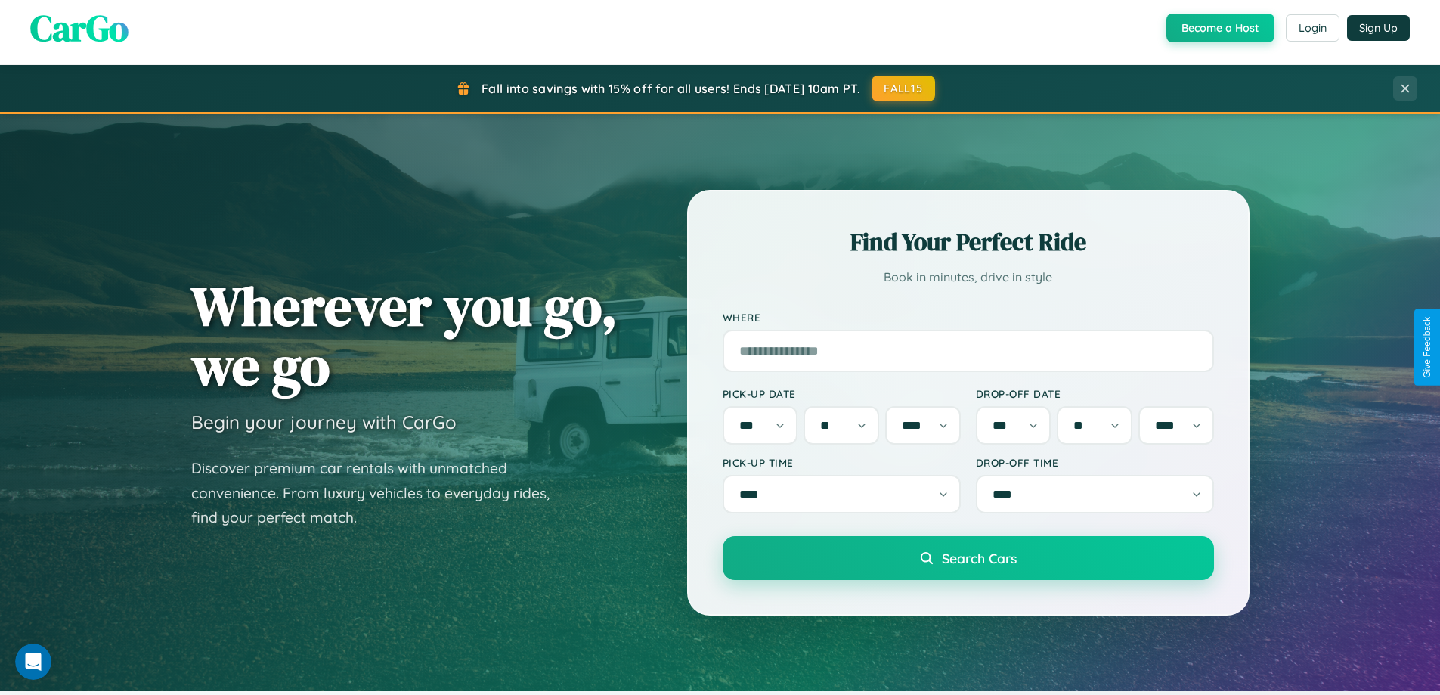 This screenshot has width=1440, height=695. Describe the element at coordinates (1095, 393) in the screenshot. I see `label: Drop-off Date` at that location.